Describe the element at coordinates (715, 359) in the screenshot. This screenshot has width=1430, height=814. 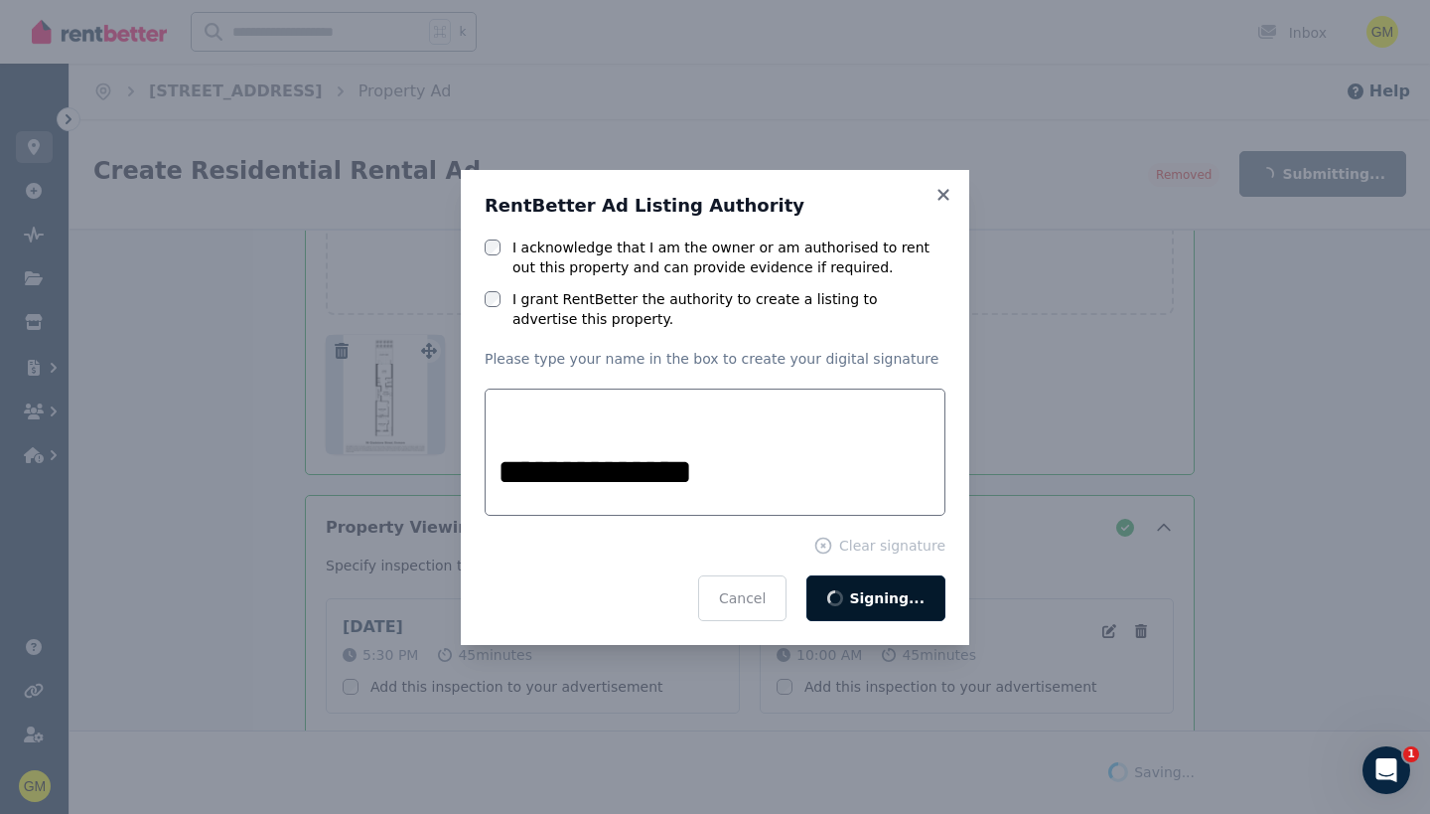
I see `p: Please type your name in the box to create your digital signature` at that location.